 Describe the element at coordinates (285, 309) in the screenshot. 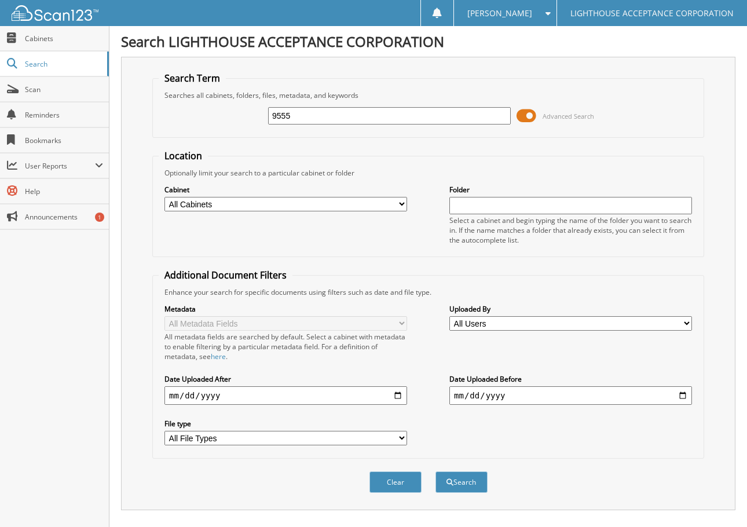

I see `label: Metadata` at that location.